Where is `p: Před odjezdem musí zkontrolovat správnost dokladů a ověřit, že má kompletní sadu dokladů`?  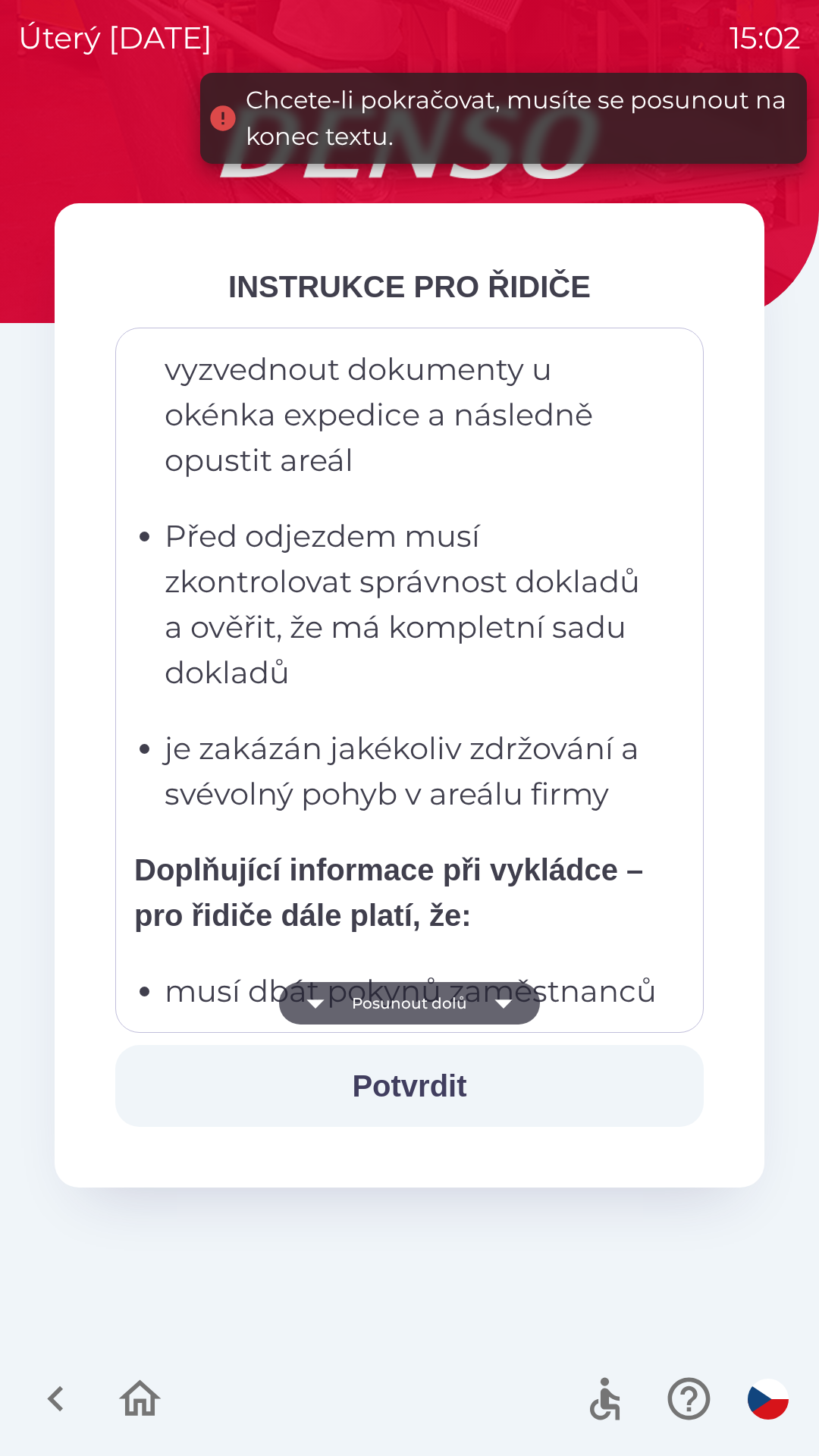 p: Před odjezdem musí zkontrolovat správnost dokladů a ověřit, že má kompletní sadu dokladů is located at coordinates (414, 604).